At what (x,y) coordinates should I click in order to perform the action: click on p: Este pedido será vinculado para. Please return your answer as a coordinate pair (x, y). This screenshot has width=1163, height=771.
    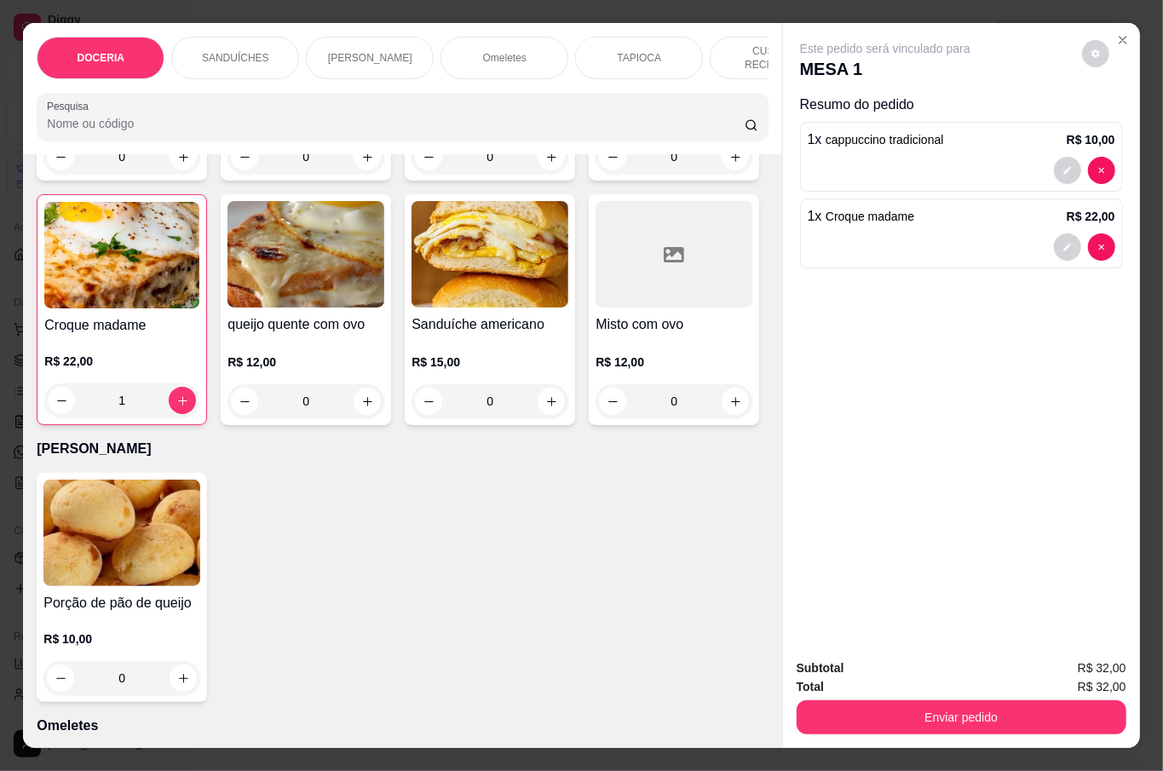
    Looking at the image, I should click on (885, 49).